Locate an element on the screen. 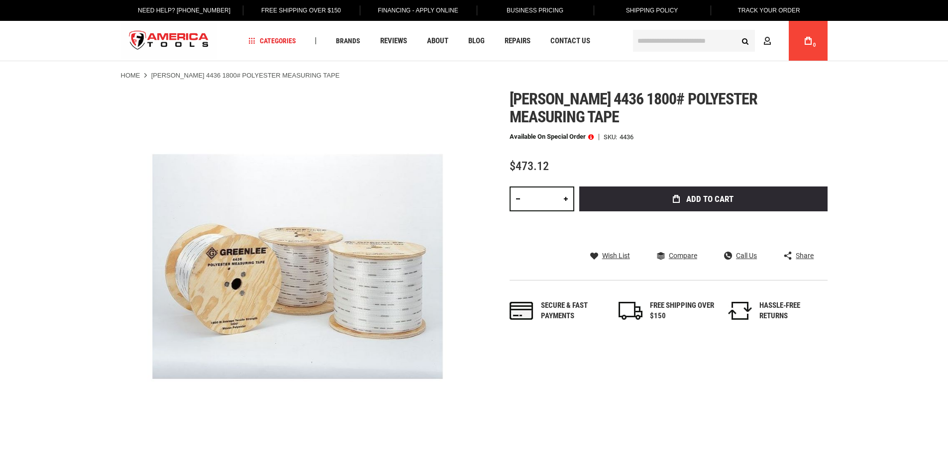 Image resolution: width=948 pixels, height=453 pixels. strong: SKU is located at coordinates (611, 137).